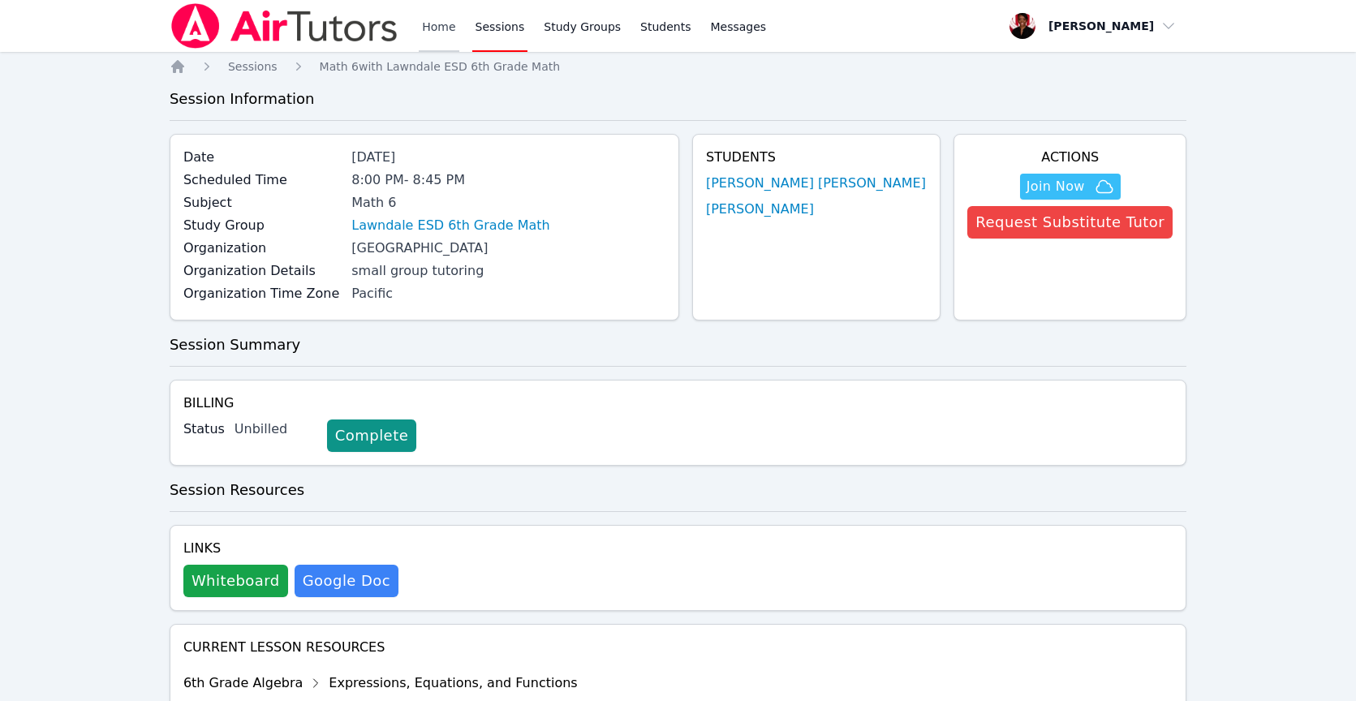 This screenshot has width=1356, height=701. What do you see at coordinates (678, 403) in the screenshot?
I see `h4: Billing` at bounding box center [678, 403].